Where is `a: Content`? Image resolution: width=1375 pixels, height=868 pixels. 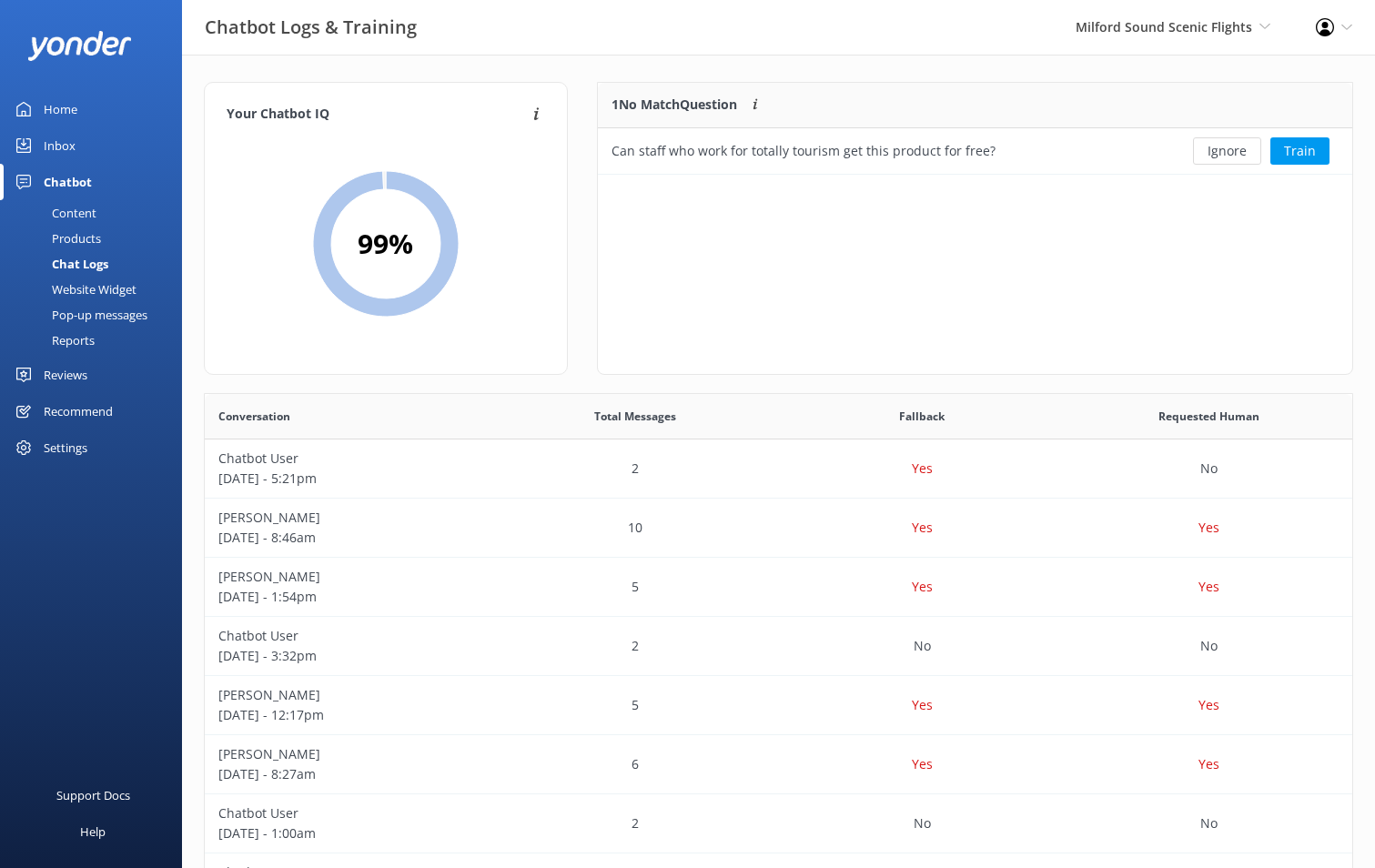 a: Content is located at coordinates (96, 213).